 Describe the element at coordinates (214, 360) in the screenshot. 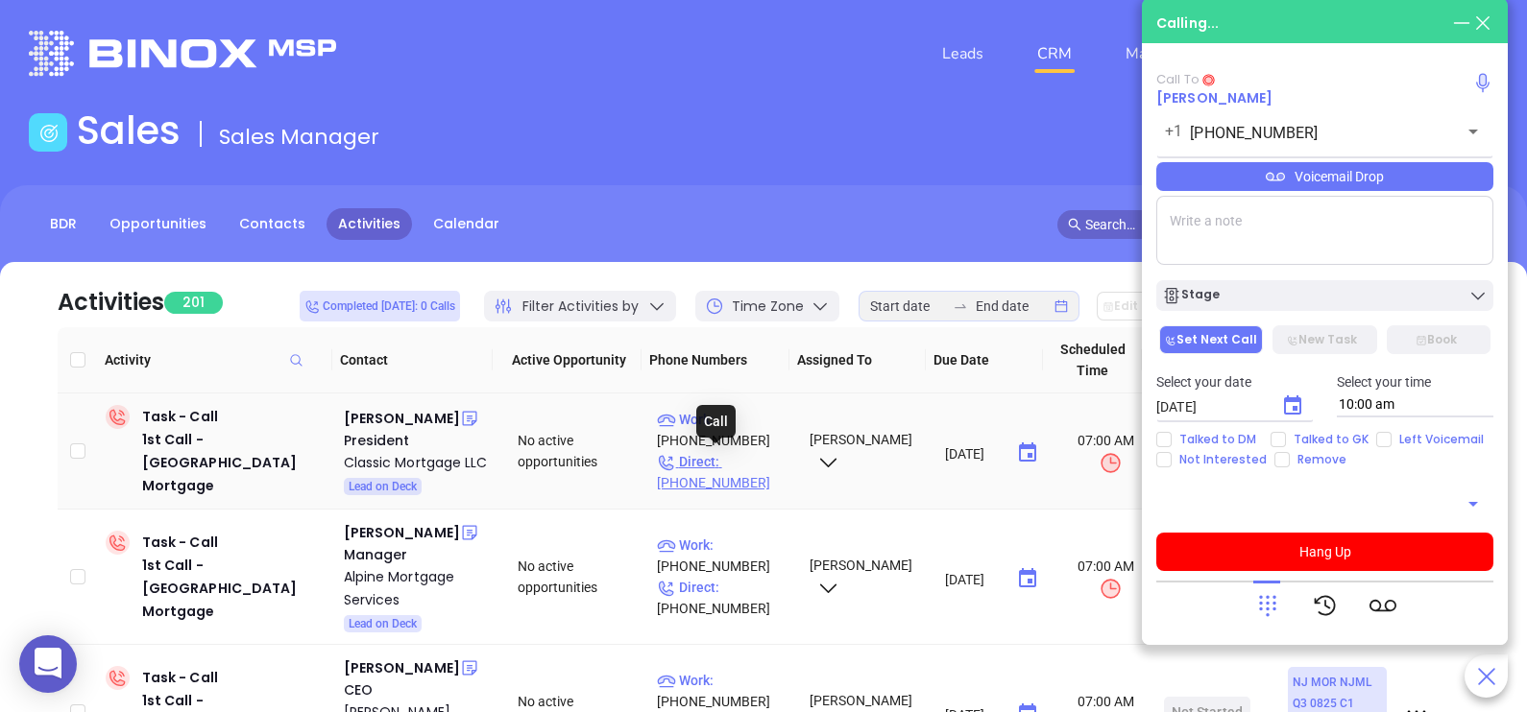

I see `span: Activity` at that location.